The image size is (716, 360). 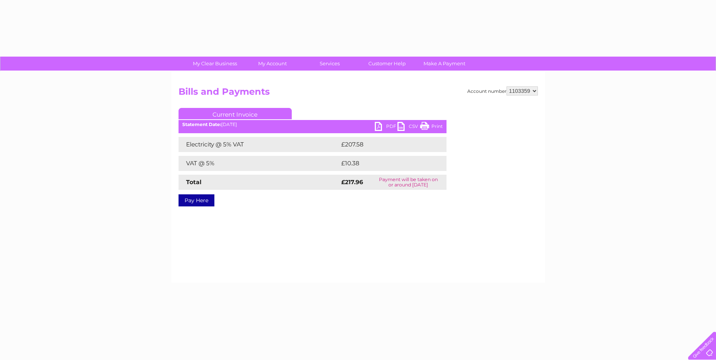 I want to click on a: Print, so click(x=431, y=127).